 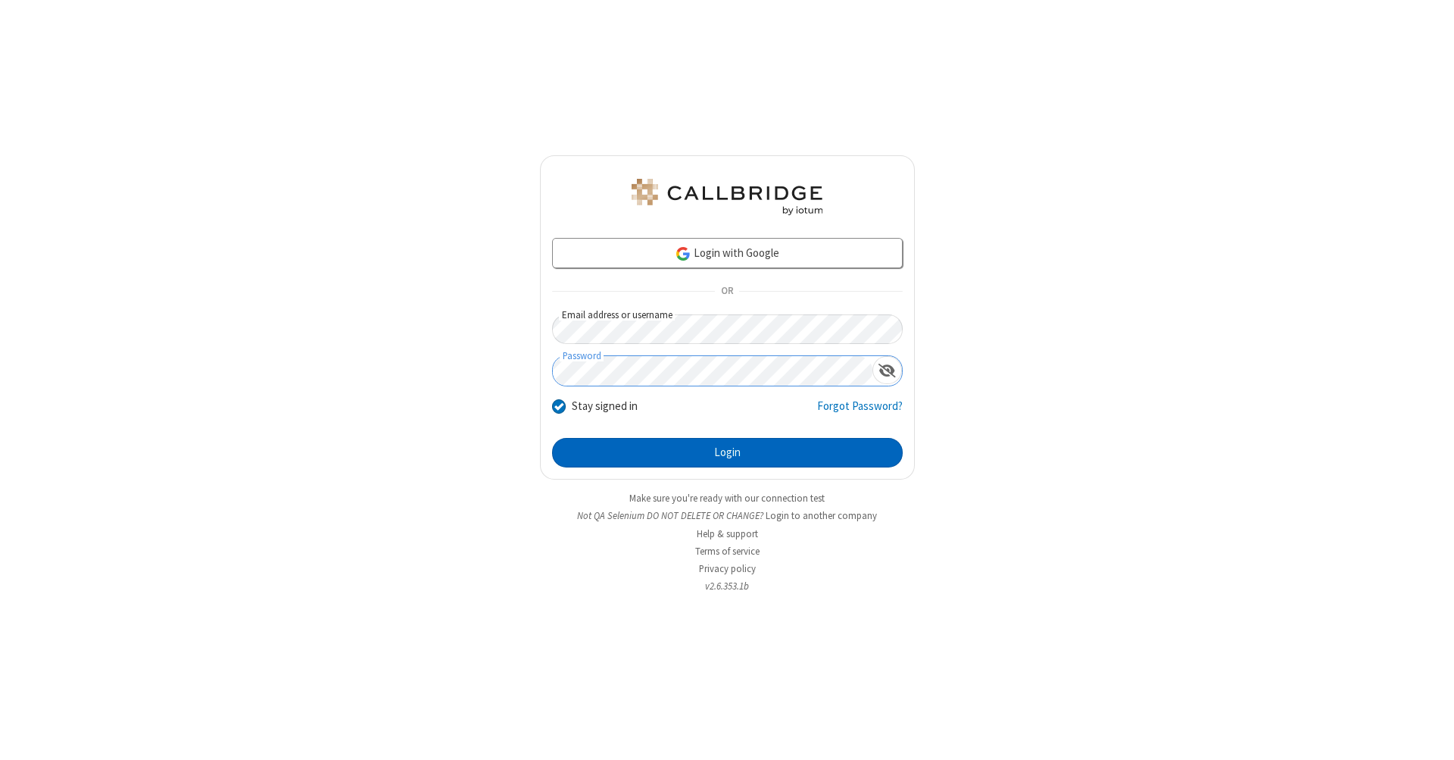 What do you see at coordinates (727, 515) in the screenshot?
I see `li: Not QA Selenium DO NOT DELETE OR CHANGE?` at bounding box center [727, 515].